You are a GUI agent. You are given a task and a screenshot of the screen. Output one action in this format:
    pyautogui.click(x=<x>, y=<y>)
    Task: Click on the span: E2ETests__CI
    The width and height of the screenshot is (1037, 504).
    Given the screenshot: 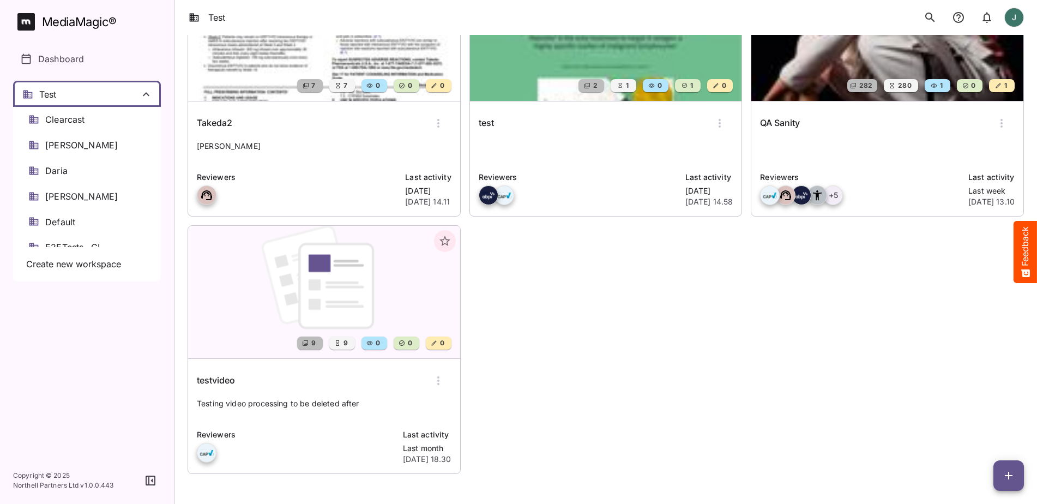 What is the action you would take?
    pyautogui.click(x=73, y=247)
    